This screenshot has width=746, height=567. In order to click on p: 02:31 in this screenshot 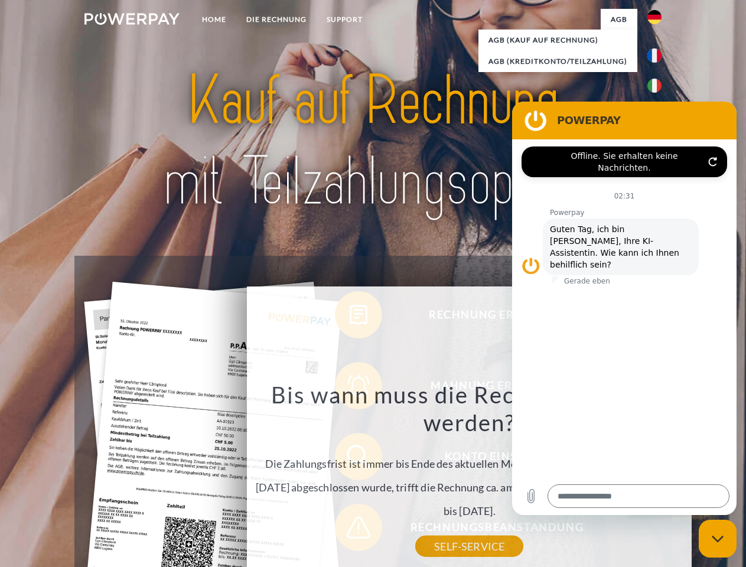, I will do `click(112, 95)`.